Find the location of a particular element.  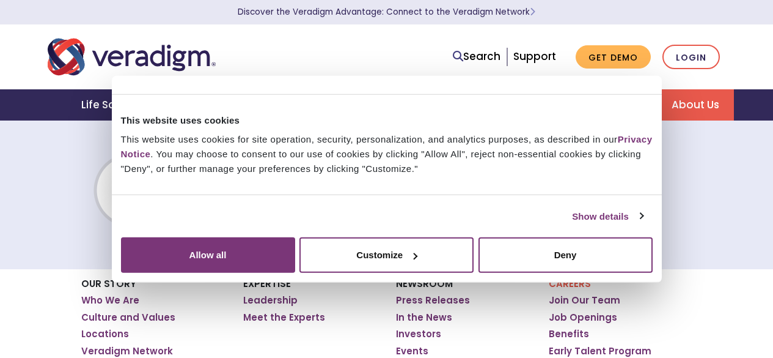

div: This website uses cookies is located at coordinates (387, 120).